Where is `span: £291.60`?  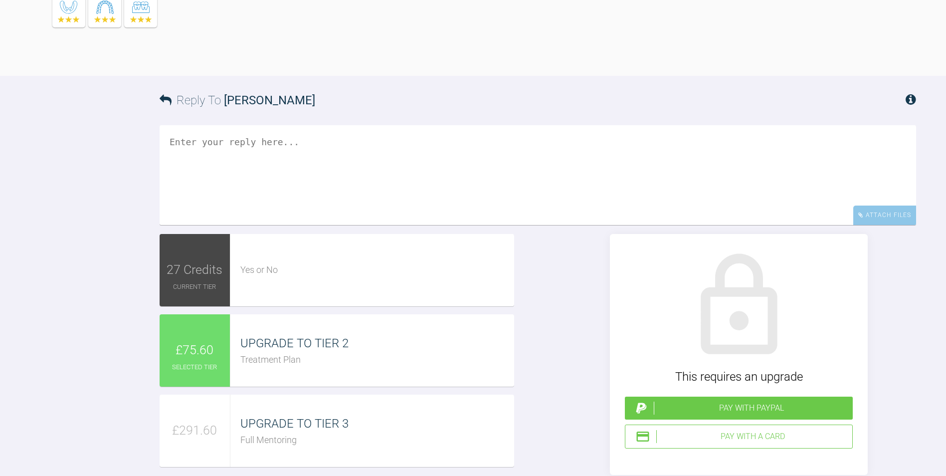 span: £291.60 is located at coordinates (194, 430).